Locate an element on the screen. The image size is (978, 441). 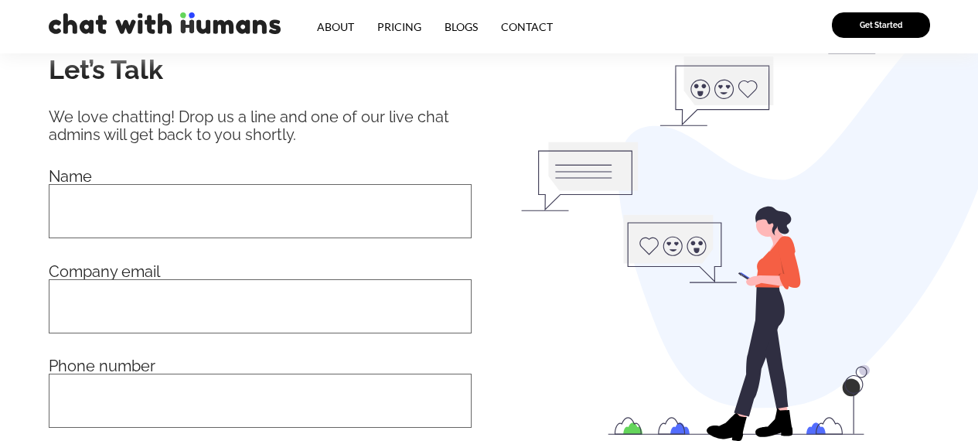
label: Name is located at coordinates (70, 176).